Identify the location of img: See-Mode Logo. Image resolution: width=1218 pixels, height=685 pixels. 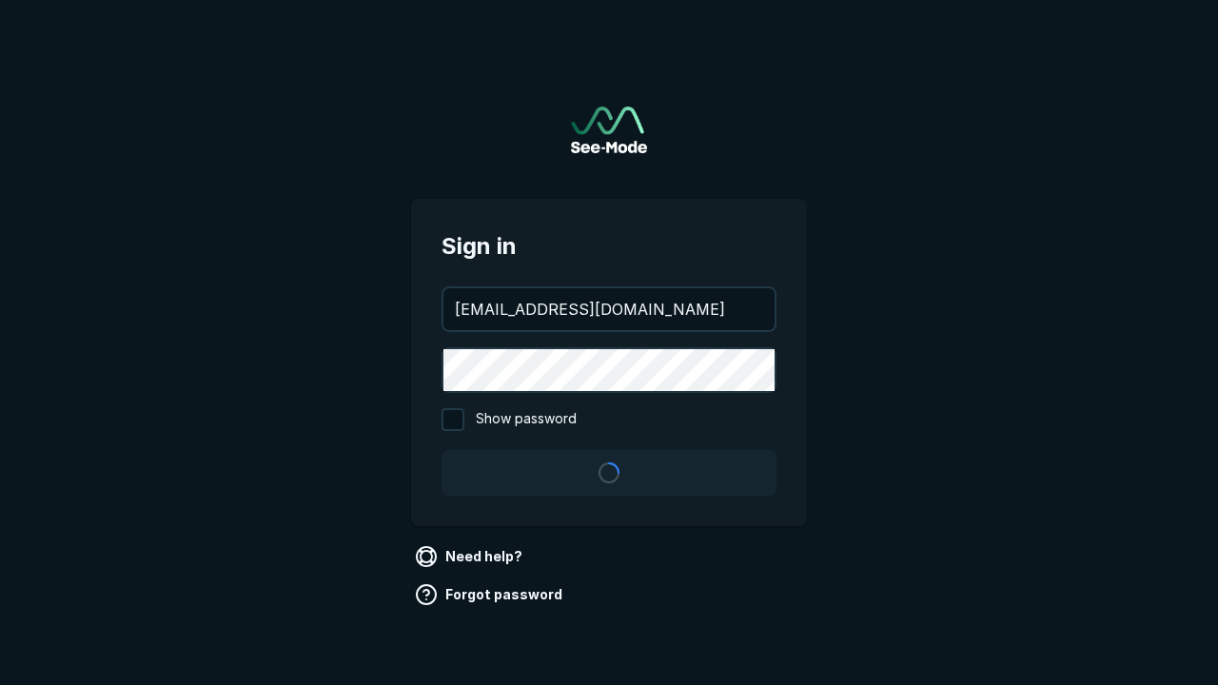
(609, 129).